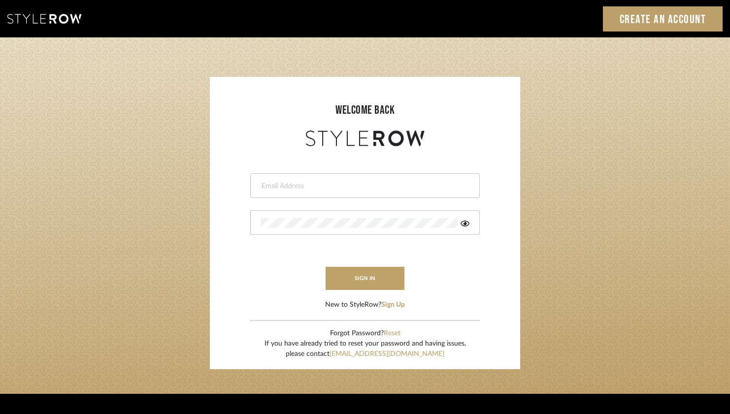 The height and width of the screenshot is (414, 730). Describe the element at coordinates (365, 349) in the screenshot. I see `div: If you have already tried to reset your password and having issues, please contact` at that location.